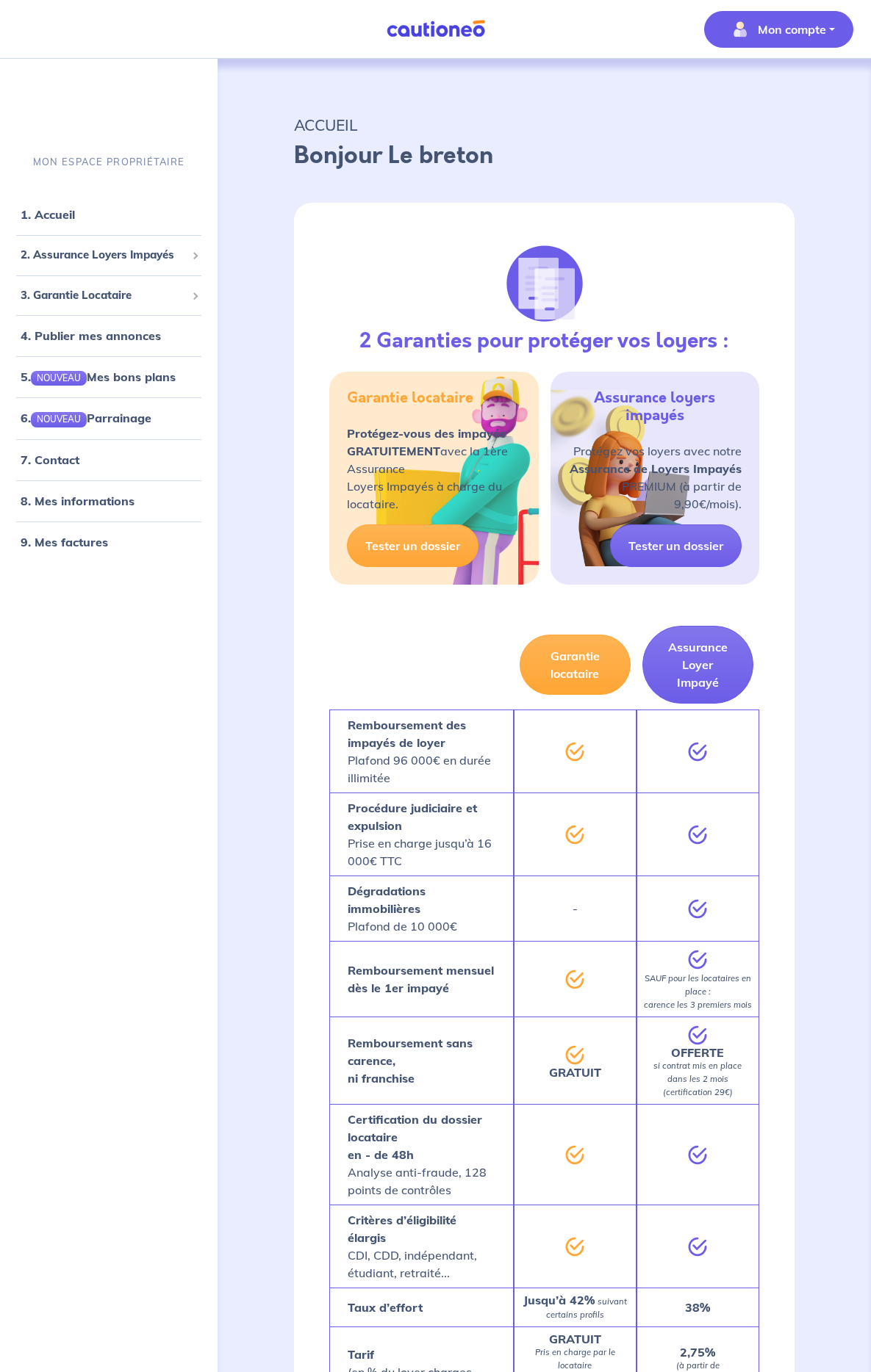 This screenshot has height=1372, width=871. Describe the element at coordinates (98, 377) in the screenshot. I see `a: 5.NOUVEAUMes bons plans` at that location.